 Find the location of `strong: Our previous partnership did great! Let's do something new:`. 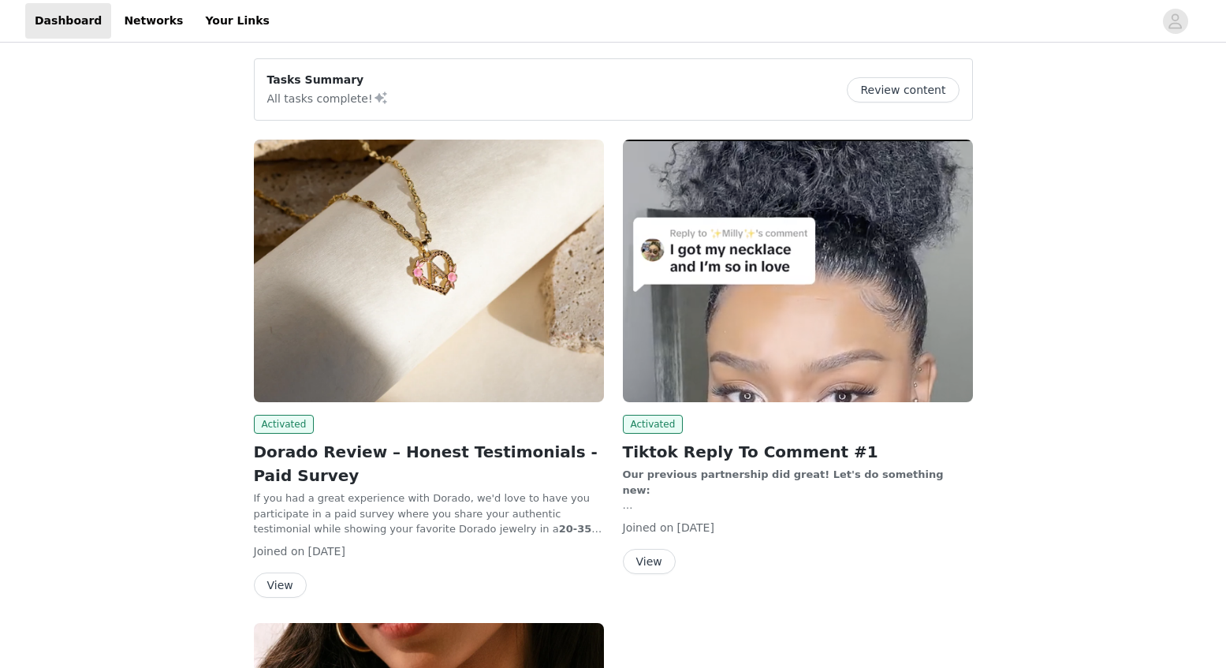

strong: Our previous partnership did great! Let's do something new: is located at coordinates (783, 482).